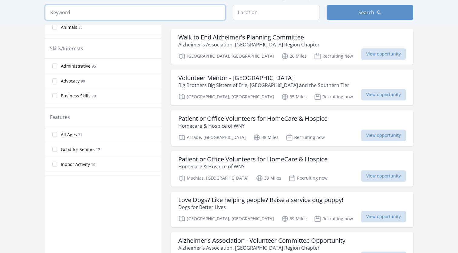 The height and width of the screenshot is (253, 458). I want to click on a: Love Dogs? Like helping people? Raise a service dog puppy! Dogs for Better Lives [GEOGRAPHIC_DATA..., so click(292, 209).